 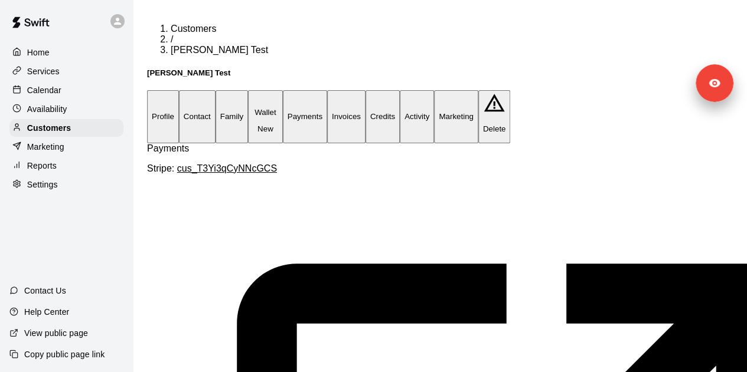 I want to click on p: Home, so click(x=38, y=53).